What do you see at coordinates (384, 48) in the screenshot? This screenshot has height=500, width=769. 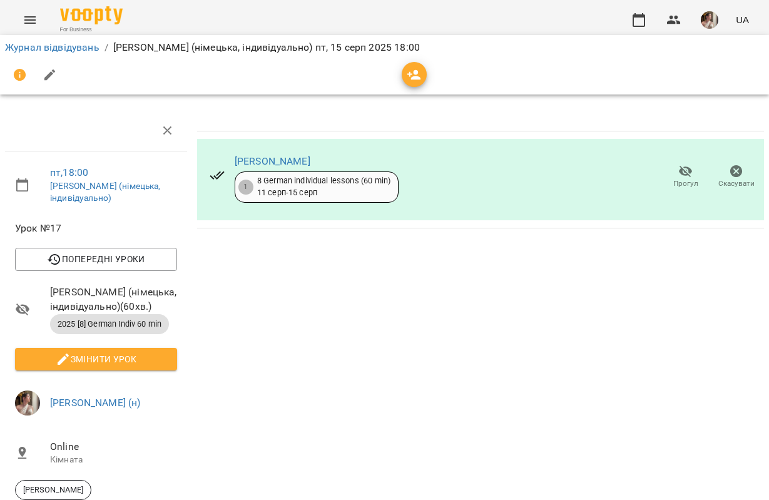 I see `nav: breadcrumb` at bounding box center [384, 48].